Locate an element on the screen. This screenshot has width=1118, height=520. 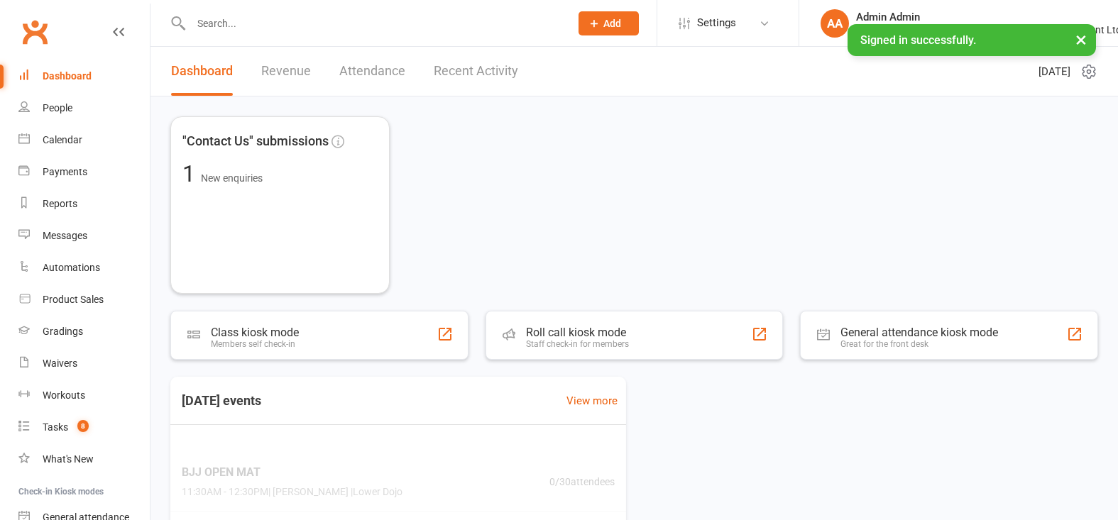
div: Members self check-in is located at coordinates (255, 344).